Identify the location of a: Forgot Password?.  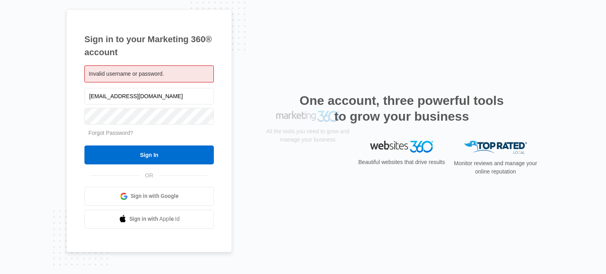
(111, 133).